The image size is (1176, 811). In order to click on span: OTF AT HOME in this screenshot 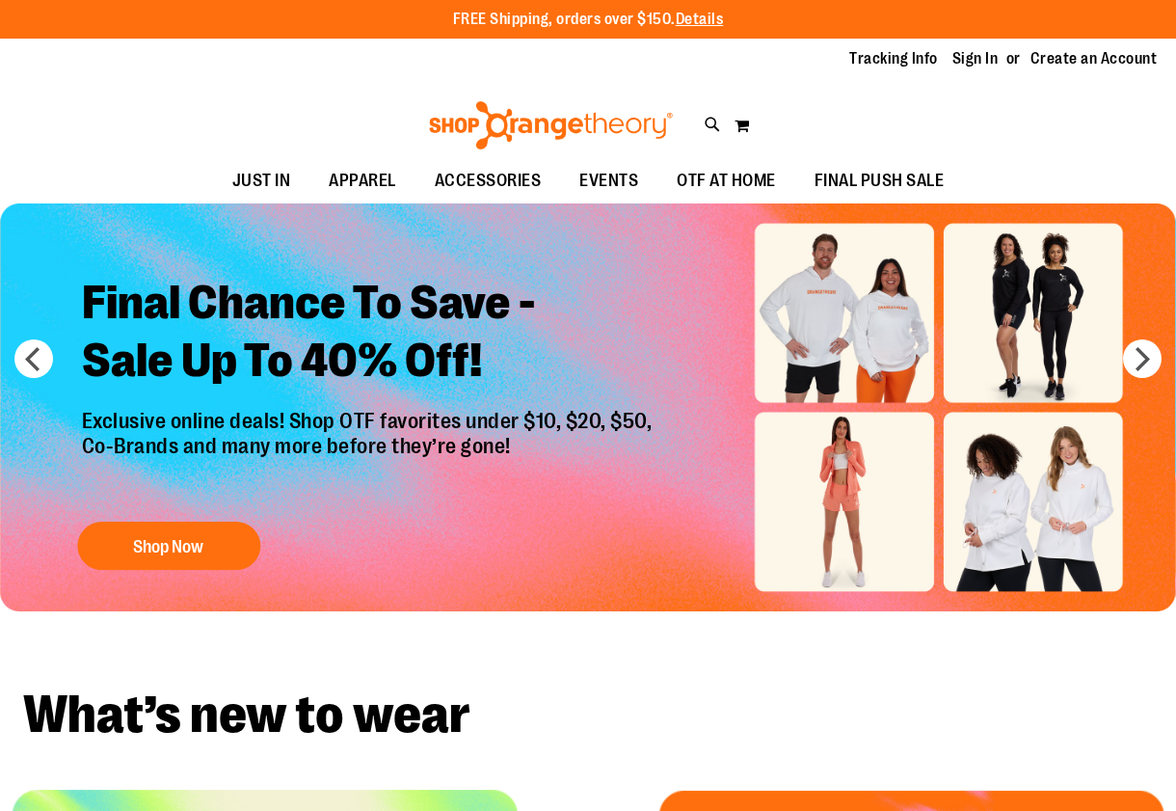, I will do `click(726, 180)`.